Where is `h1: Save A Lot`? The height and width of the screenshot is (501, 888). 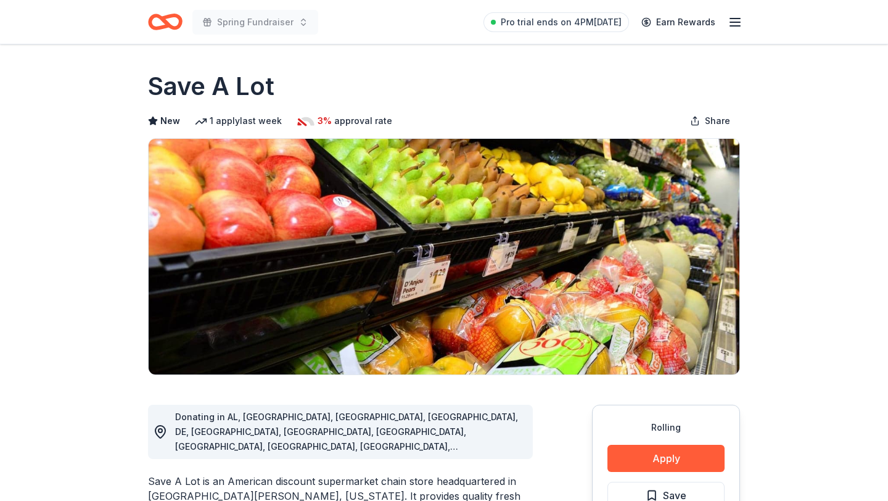
h1: Save A Lot is located at coordinates (211, 86).